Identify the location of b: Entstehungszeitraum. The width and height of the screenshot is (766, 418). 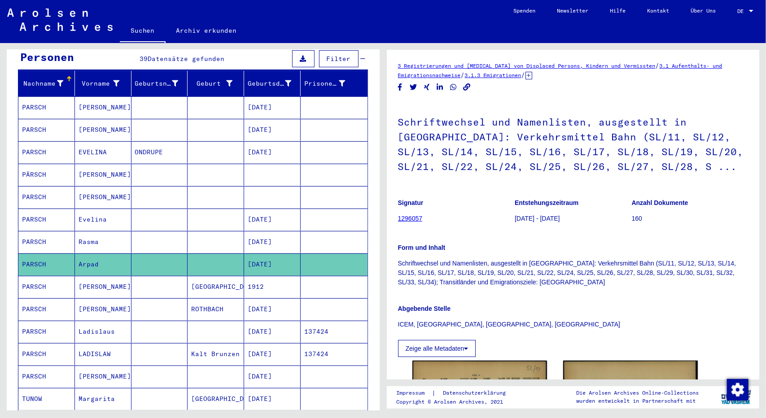
(547, 203).